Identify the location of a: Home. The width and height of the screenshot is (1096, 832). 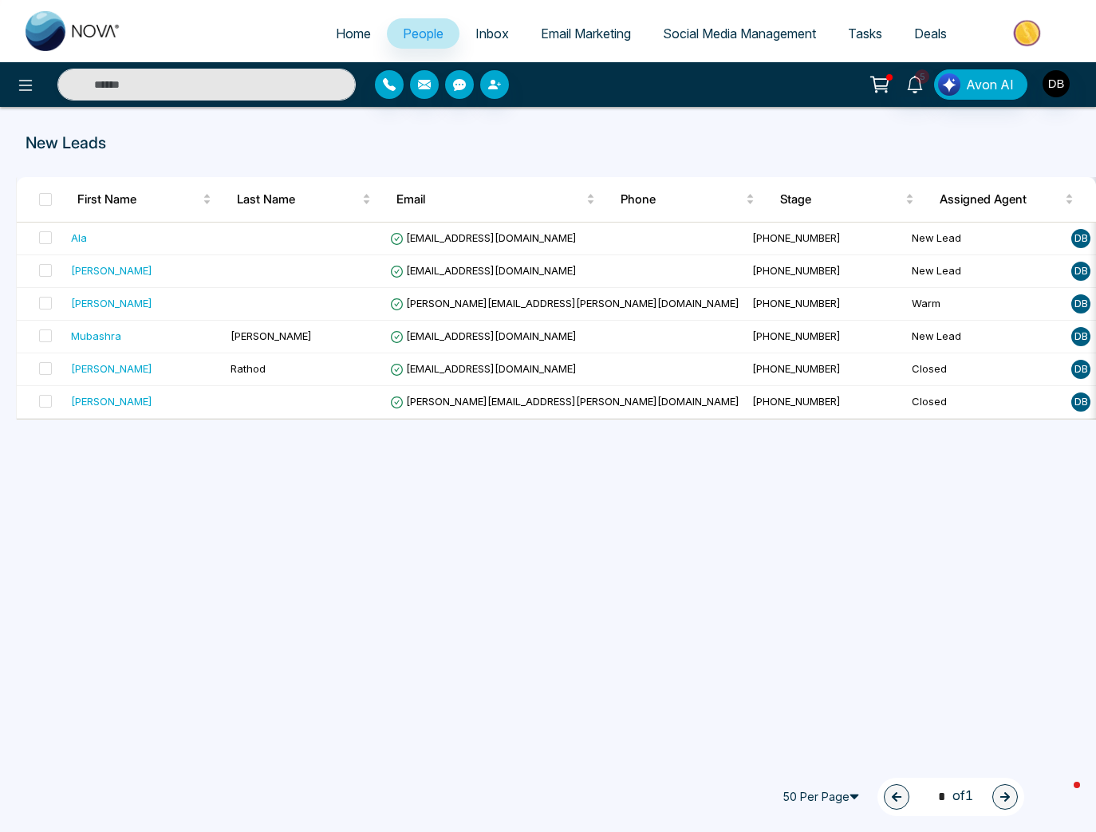
(353, 34).